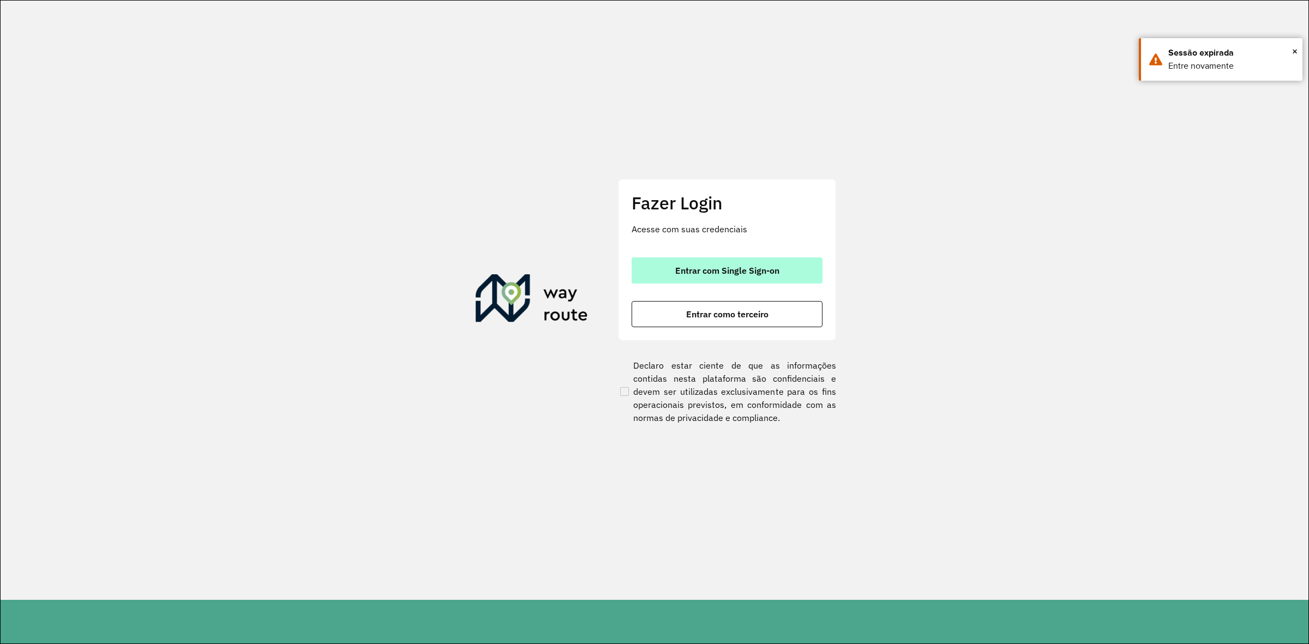 The width and height of the screenshot is (1309, 644). I want to click on span: Entrar como terceiro, so click(727, 314).